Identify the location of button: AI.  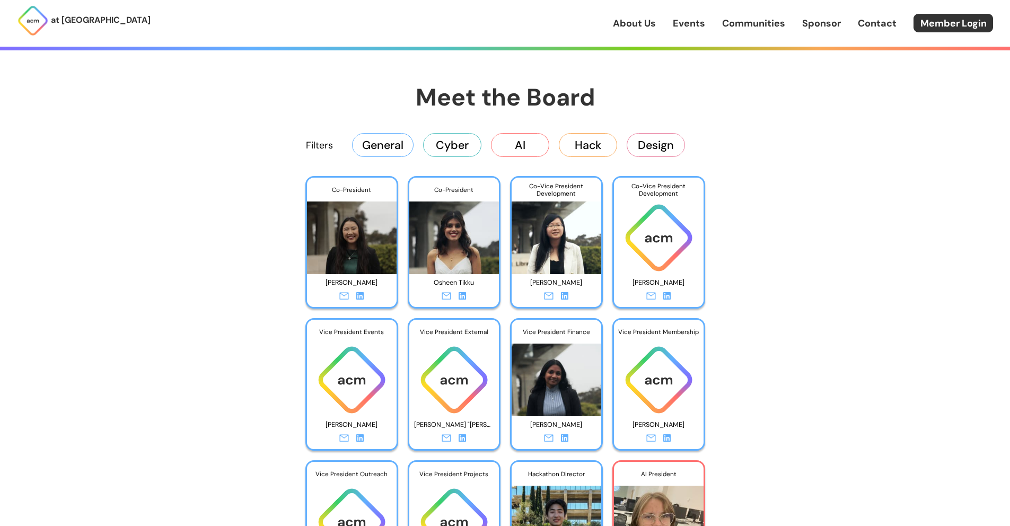
(520, 145).